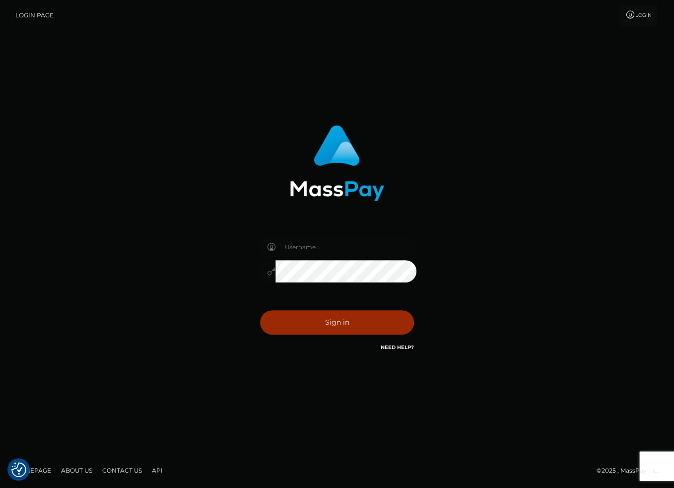  Describe the element at coordinates (19, 469) in the screenshot. I see `img: Revisit consent button` at that location.